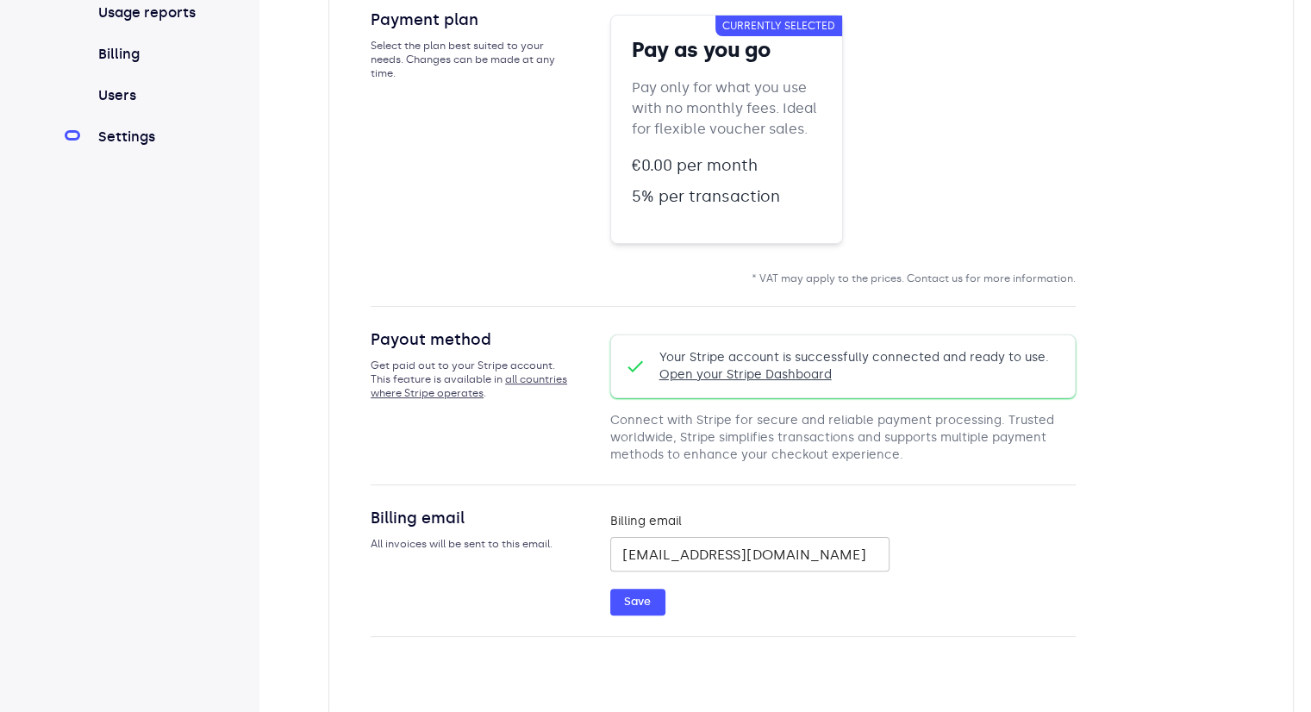 This screenshot has height=712, width=1311. I want to click on a: Open your Stripe Dashboard, so click(746, 374).